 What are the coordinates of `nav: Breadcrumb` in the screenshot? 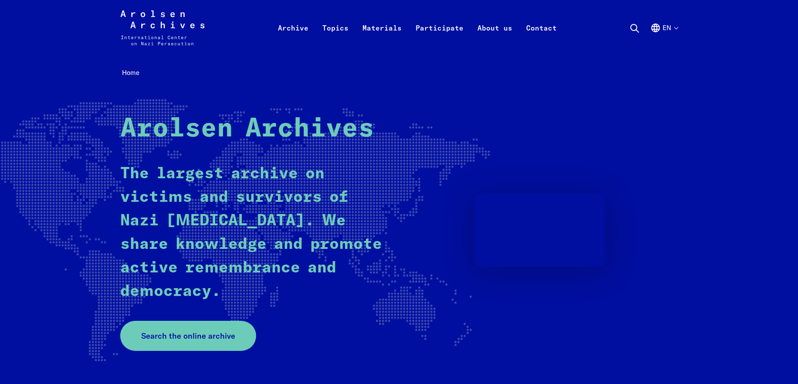 It's located at (399, 73).